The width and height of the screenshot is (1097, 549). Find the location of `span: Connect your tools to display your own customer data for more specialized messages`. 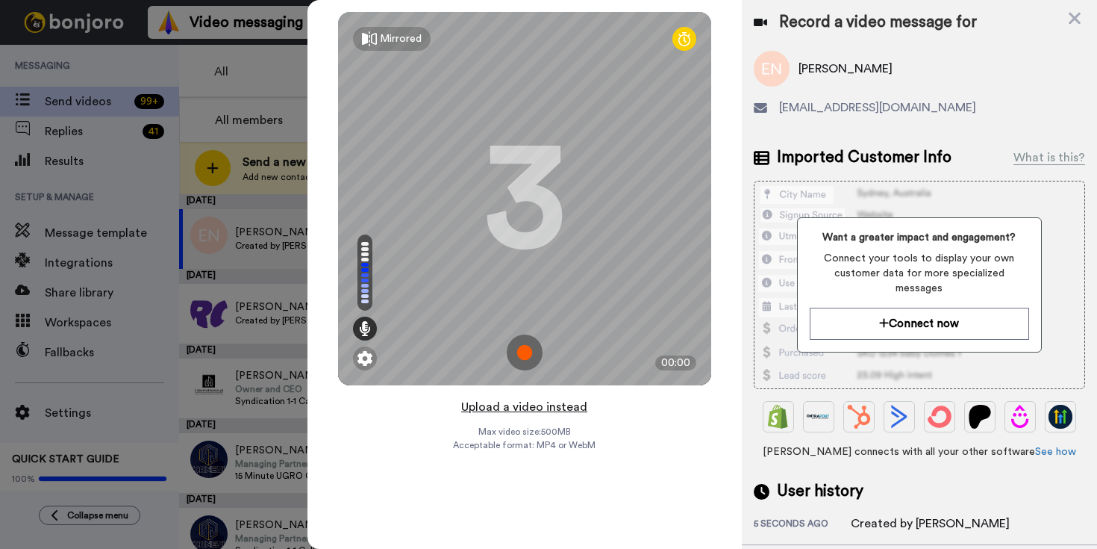

span: Connect your tools to display your own customer data for more specialized messages is located at coordinates (920, 273).